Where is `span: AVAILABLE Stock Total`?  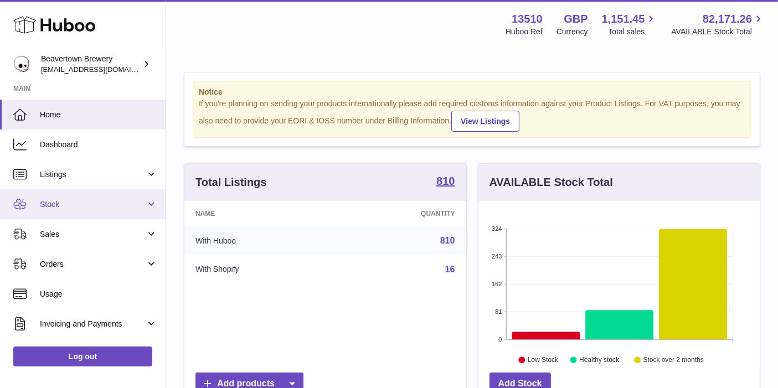 span: AVAILABLE Stock Total is located at coordinates (718, 32).